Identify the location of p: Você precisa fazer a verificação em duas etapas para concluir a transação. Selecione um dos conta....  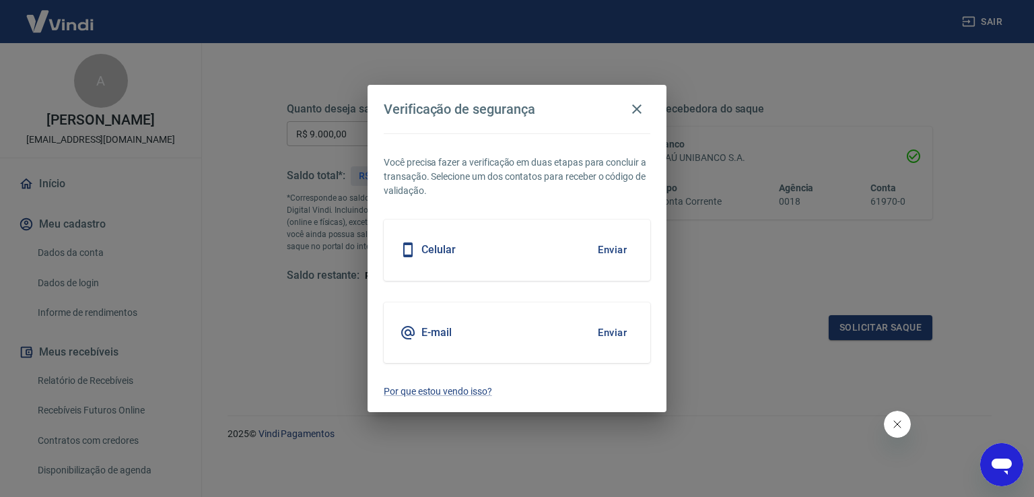
(517, 176).